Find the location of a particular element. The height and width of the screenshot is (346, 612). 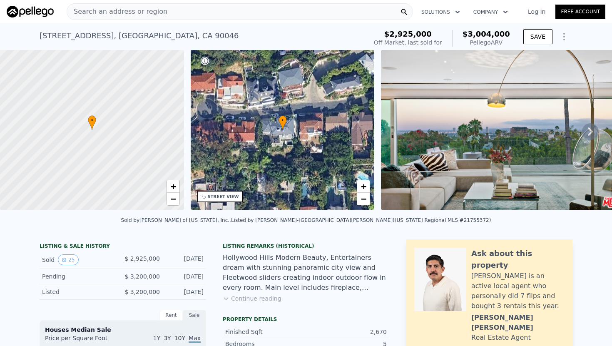

button: Continue reading is located at coordinates (252, 299).